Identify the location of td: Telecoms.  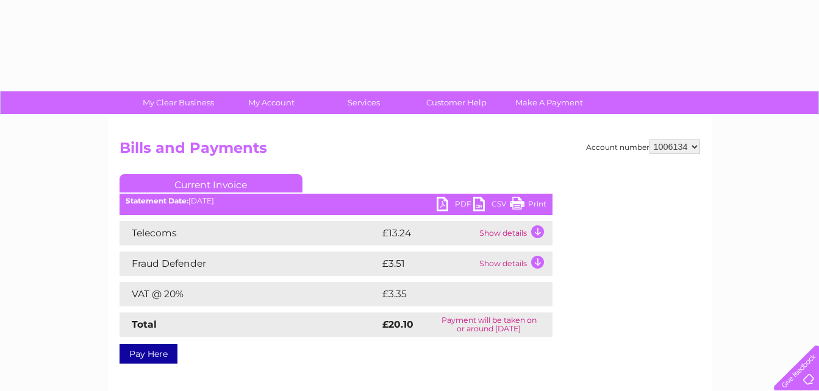
(249, 234).